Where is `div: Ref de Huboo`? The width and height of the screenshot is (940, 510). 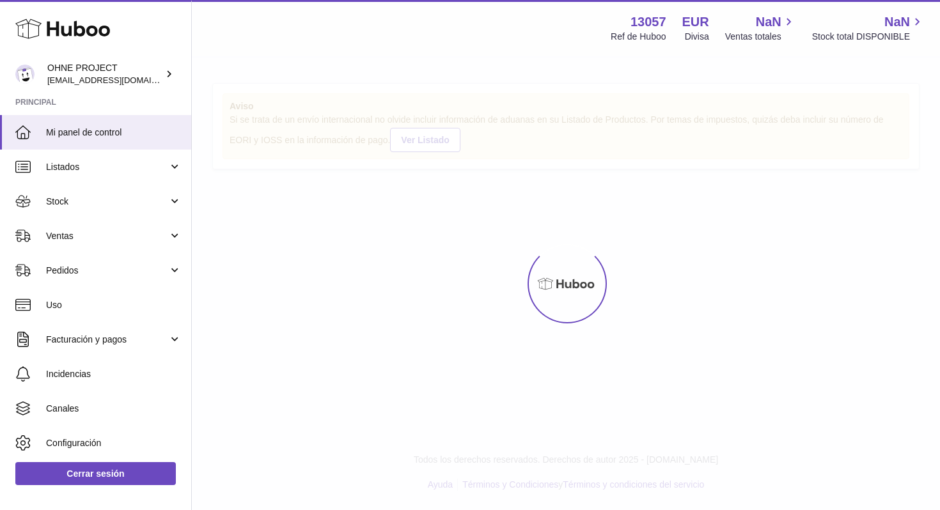
div: Ref de Huboo is located at coordinates (638, 36).